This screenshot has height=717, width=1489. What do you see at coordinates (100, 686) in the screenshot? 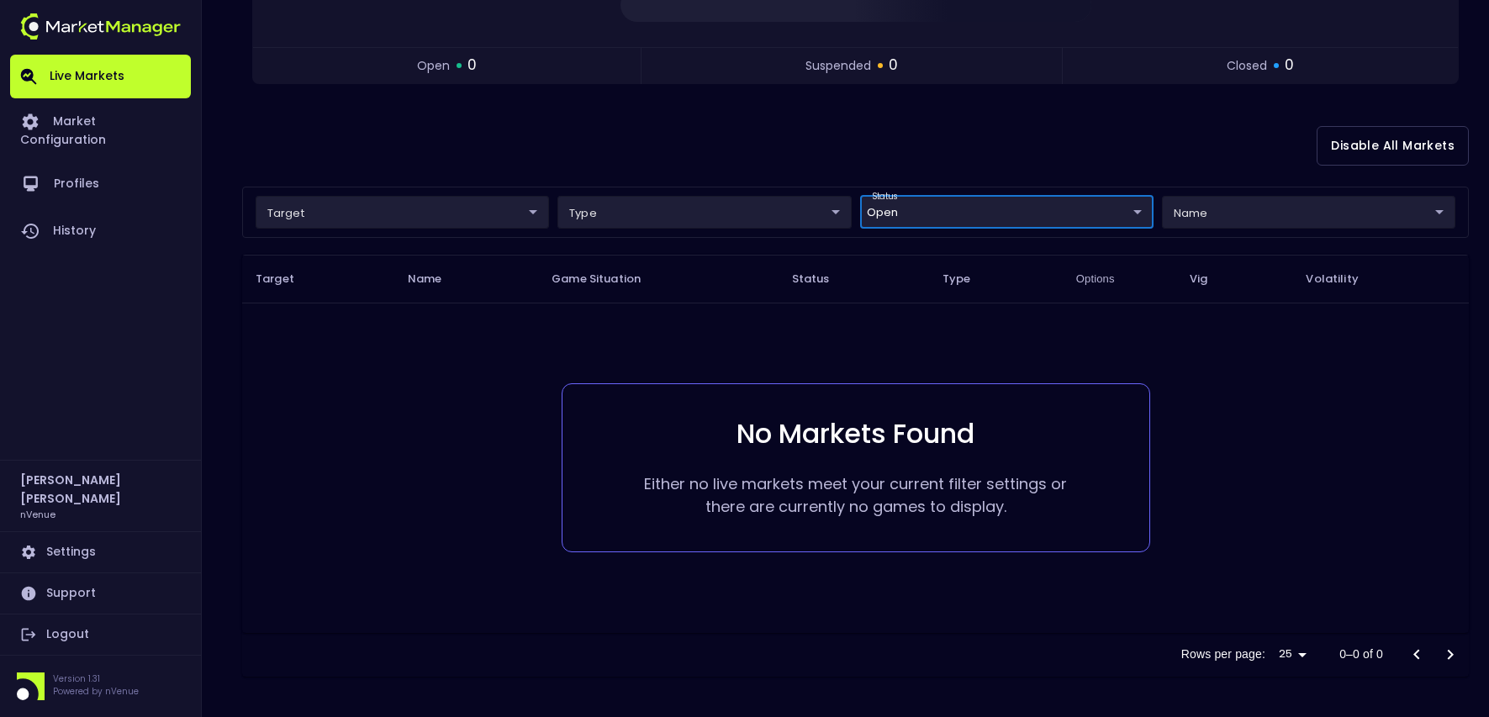
I see `div: Version 1.31Powered by nVenue` at bounding box center [100, 686].